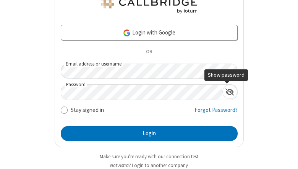 Image resolution: width=298 pixels, height=169 pixels. Describe the element at coordinates (149, 133) in the screenshot. I see `button: Login` at that location.